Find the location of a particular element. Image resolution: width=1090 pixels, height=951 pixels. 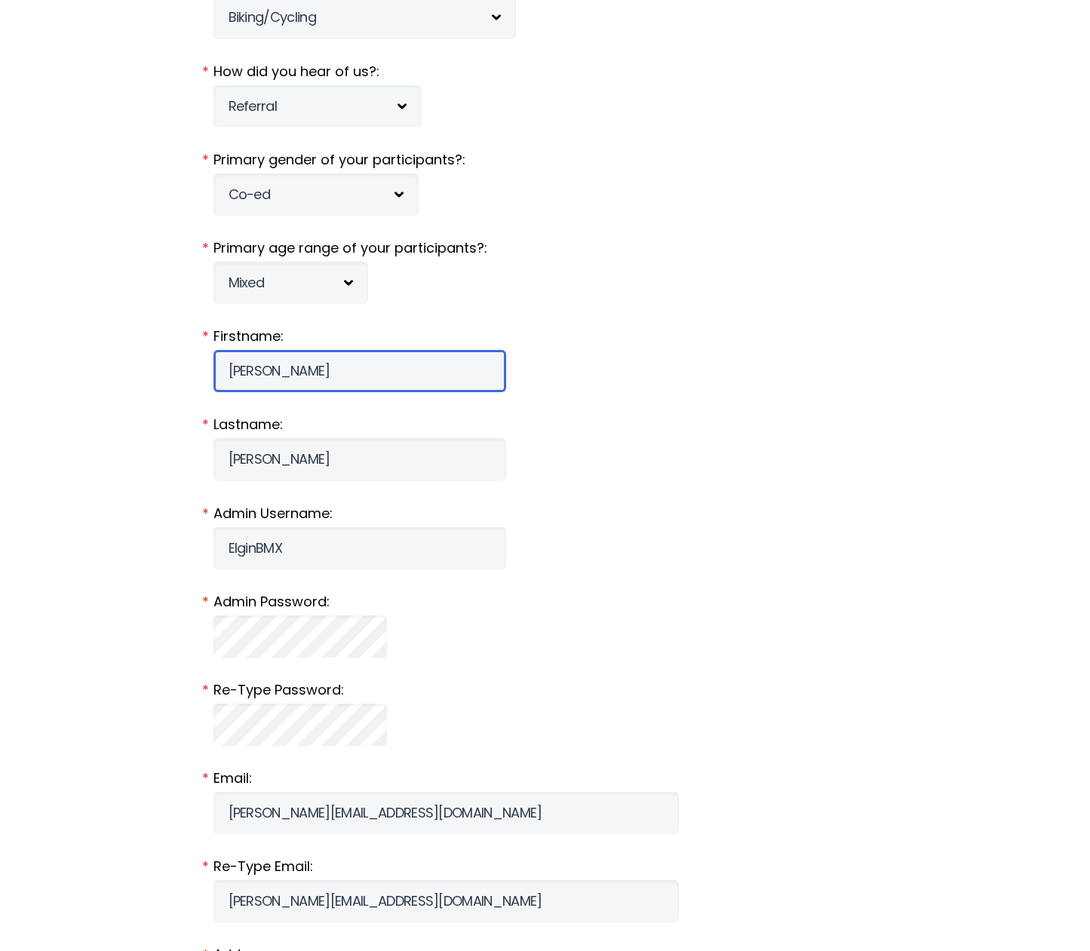

label: How did you hear of us?: is located at coordinates (545, 72).